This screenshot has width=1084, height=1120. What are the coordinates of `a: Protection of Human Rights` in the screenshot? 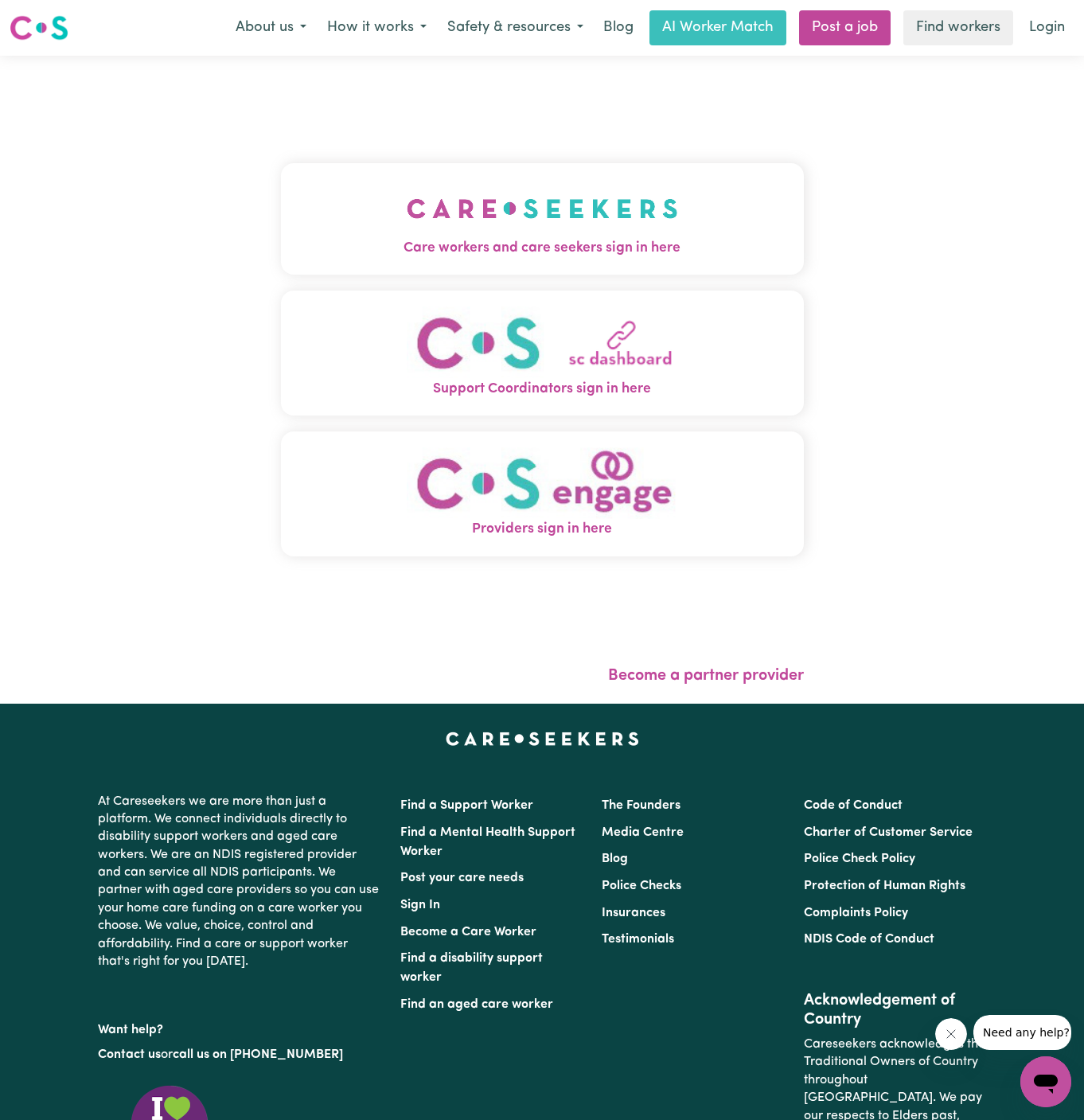 It's located at (884, 885).